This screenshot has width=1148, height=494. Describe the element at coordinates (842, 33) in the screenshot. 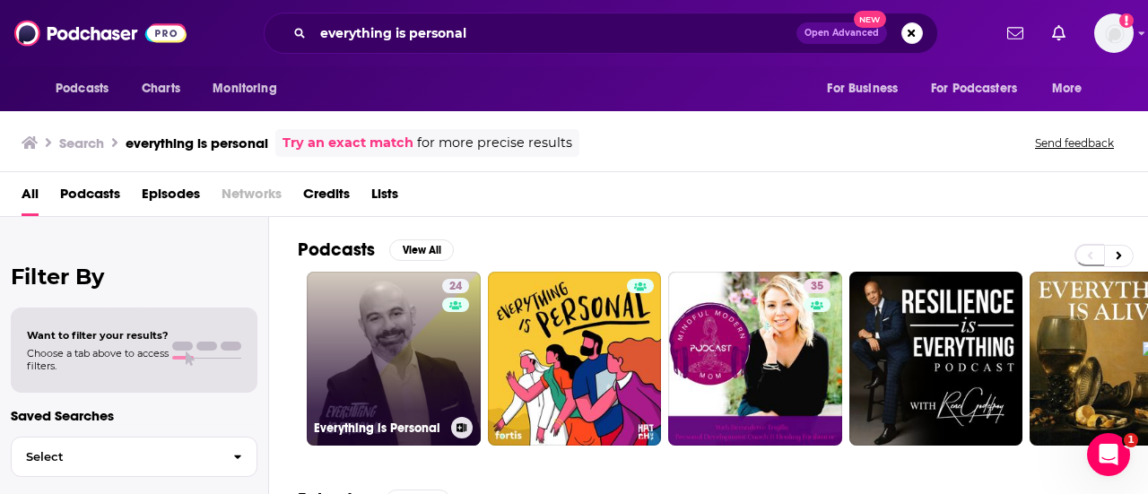

I see `span: Open Advanced` at that location.